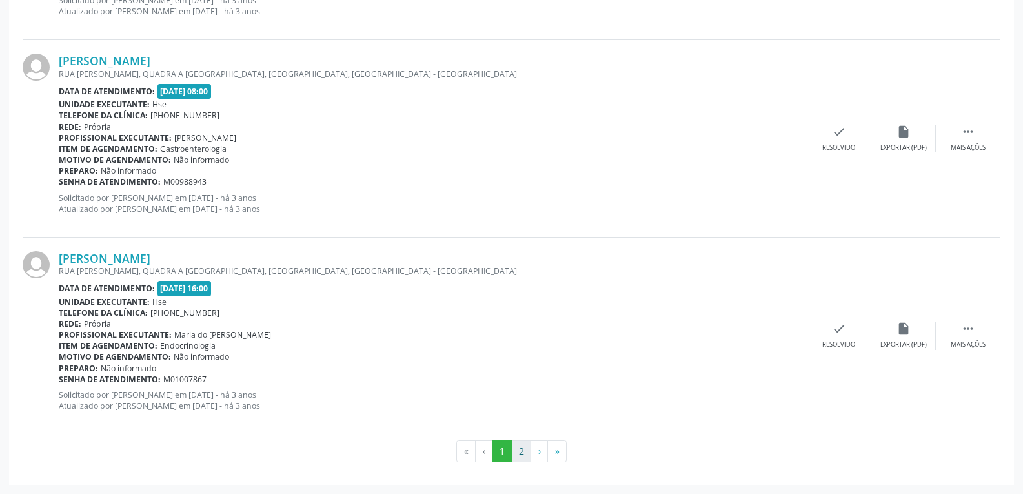 The height and width of the screenshot is (494, 1023). What do you see at coordinates (511, 451) in the screenshot?
I see `ul: Pagination` at bounding box center [511, 451].